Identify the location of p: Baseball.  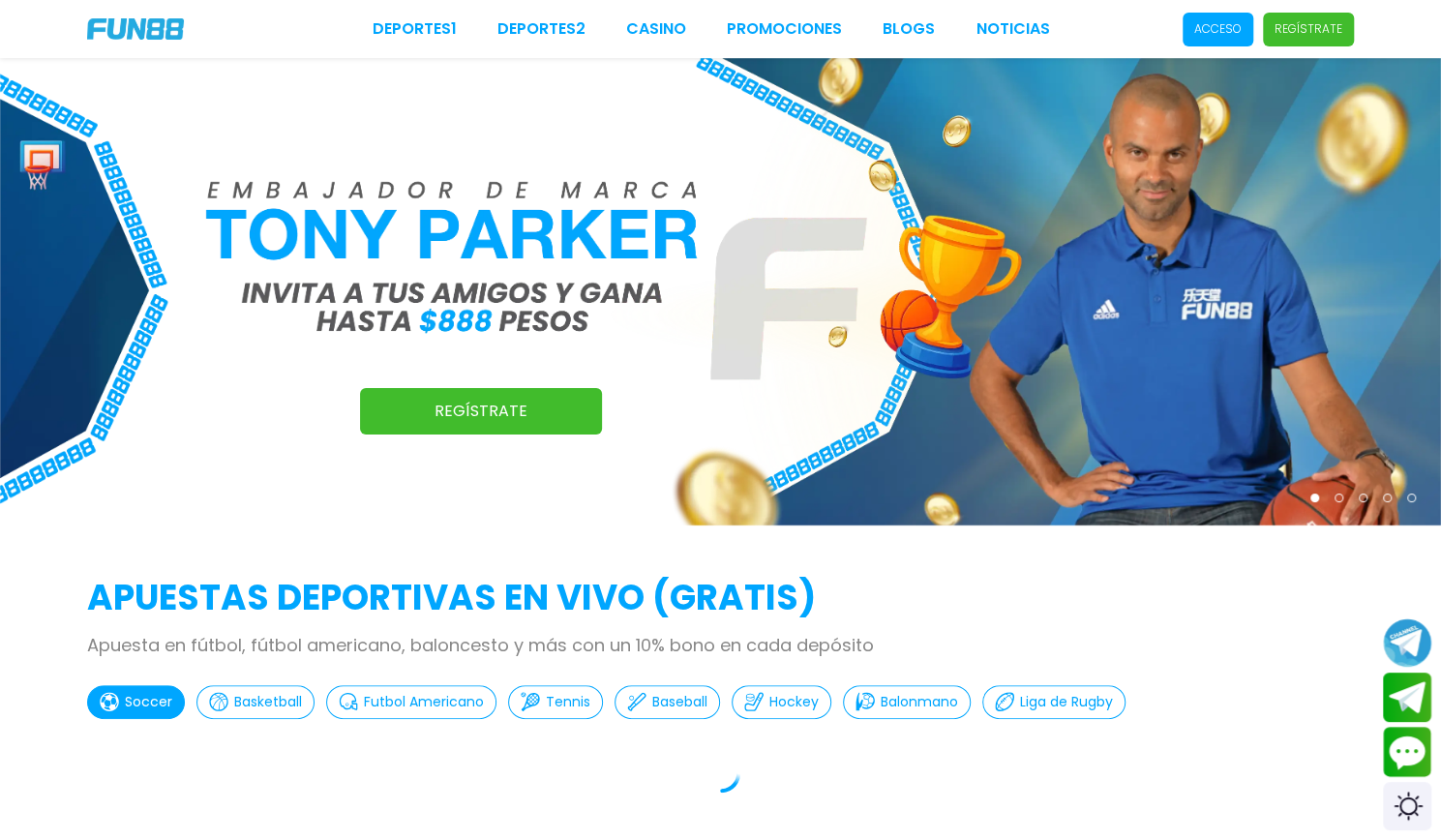
(680, 702).